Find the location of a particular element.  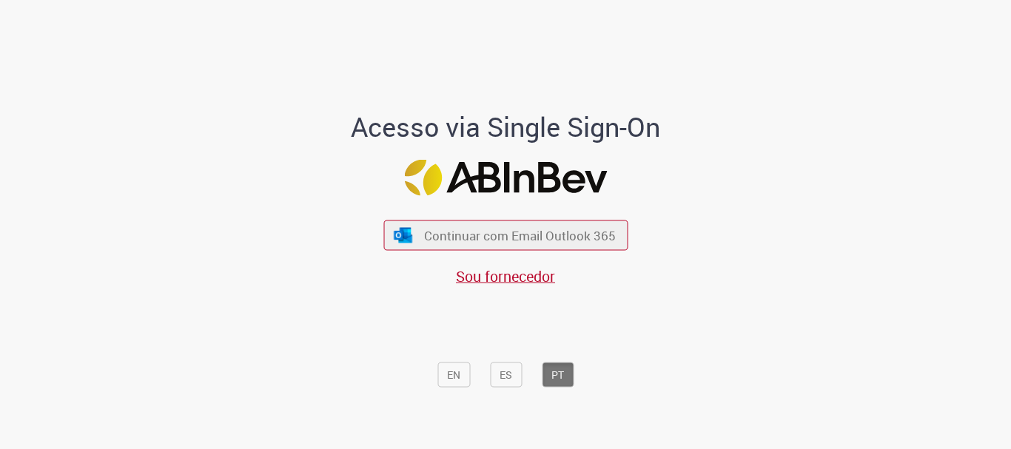

span: Sou fornecedor is located at coordinates (505, 276).